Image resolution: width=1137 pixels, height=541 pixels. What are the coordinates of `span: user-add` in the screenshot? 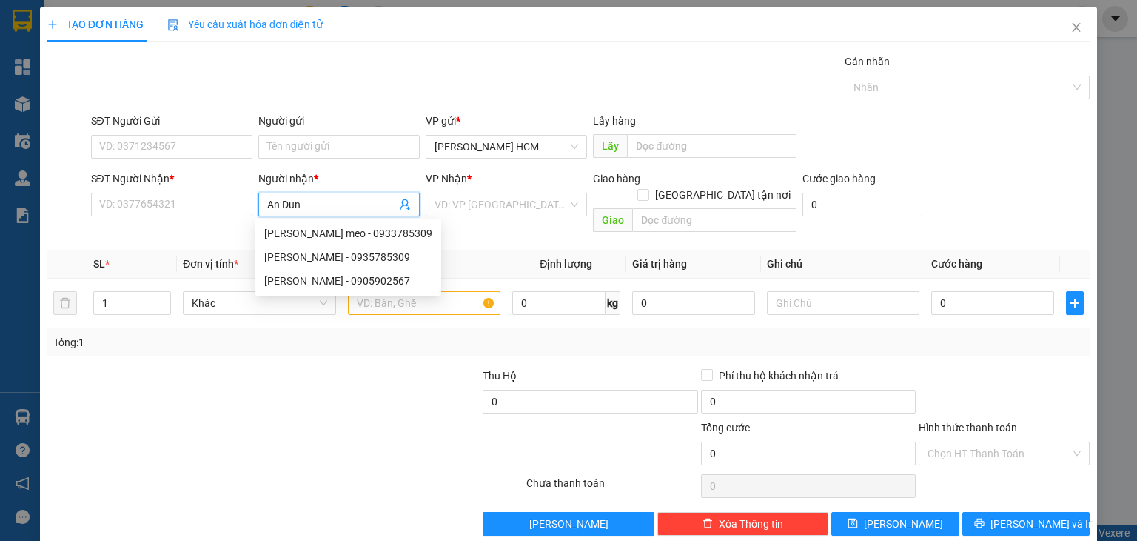 It's located at (405, 204).